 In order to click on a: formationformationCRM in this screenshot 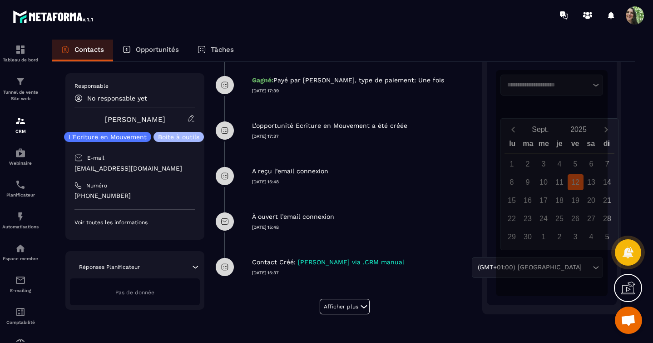, I will do `click(20, 124)`.